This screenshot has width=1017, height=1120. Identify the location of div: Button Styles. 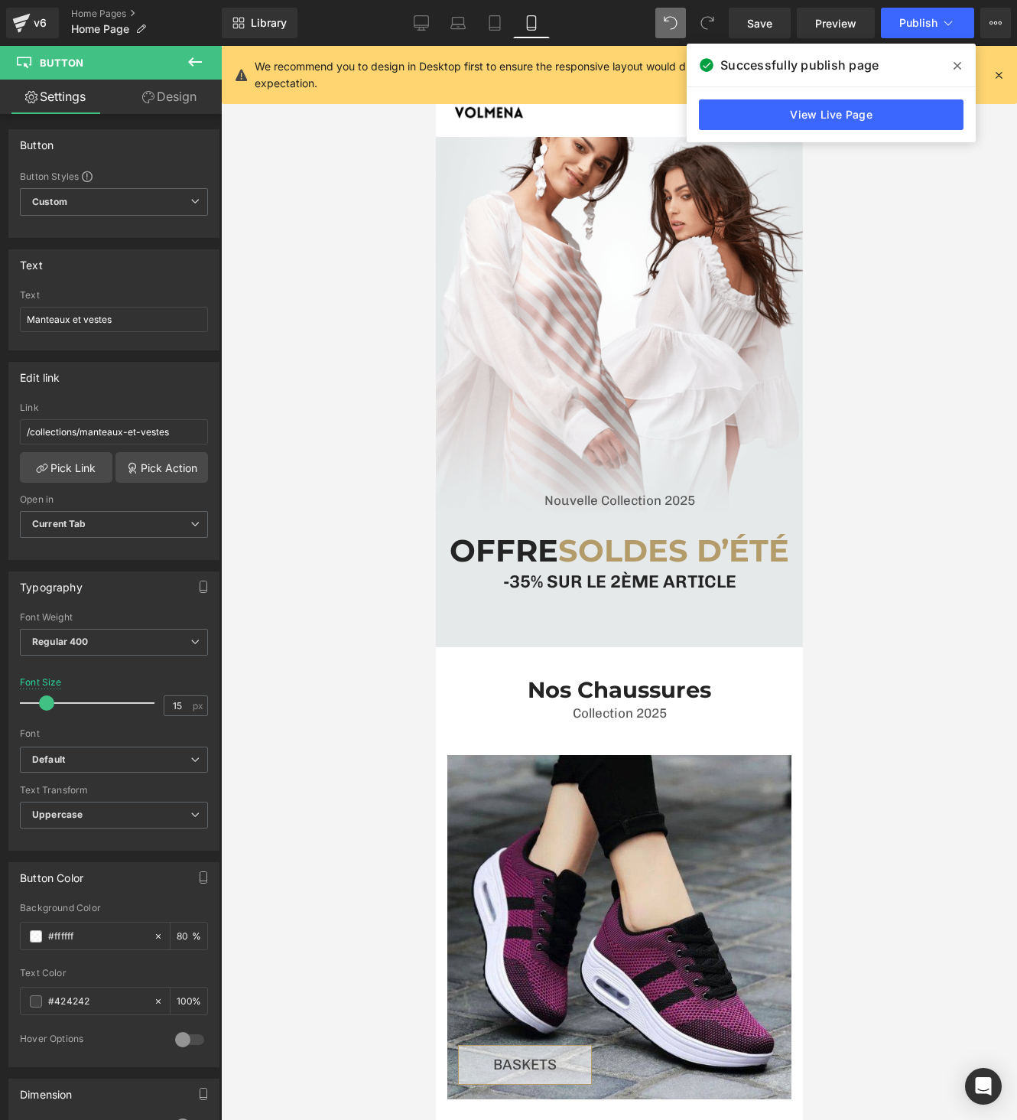
(114, 176).